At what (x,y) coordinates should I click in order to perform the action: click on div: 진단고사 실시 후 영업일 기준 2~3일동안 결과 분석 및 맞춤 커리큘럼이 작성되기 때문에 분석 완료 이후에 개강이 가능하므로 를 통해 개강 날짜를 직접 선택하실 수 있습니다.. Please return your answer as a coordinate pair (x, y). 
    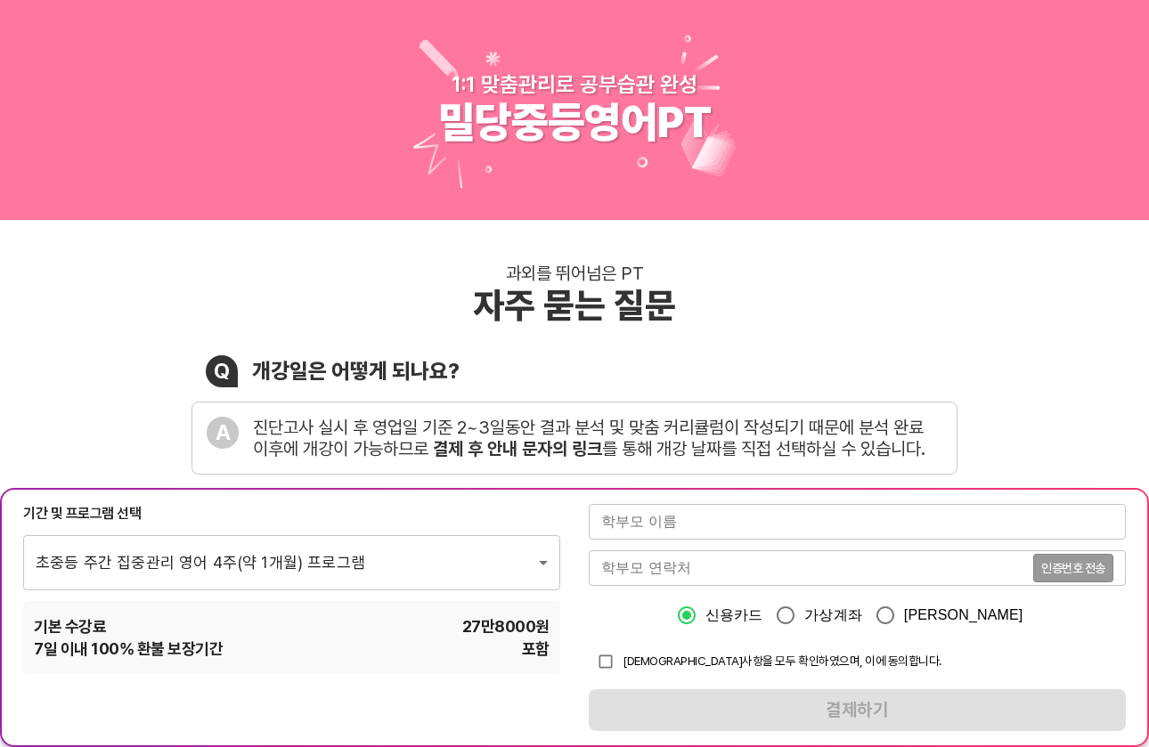
    Looking at the image, I should click on (597, 438).